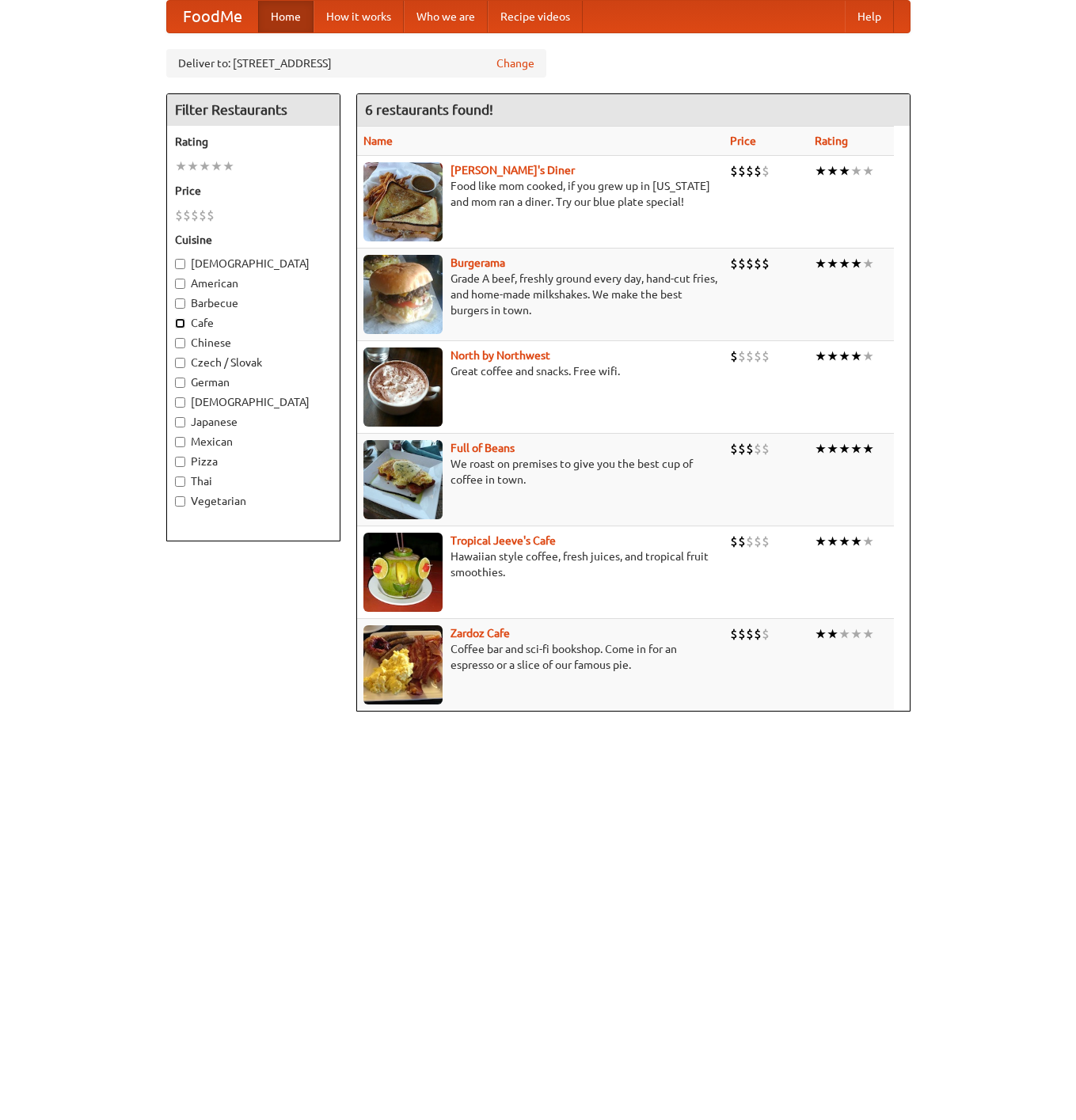 The width and height of the screenshot is (1076, 1120). What do you see at coordinates (535, 17) in the screenshot?
I see `a: Recipe videos` at bounding box center [535, 17].